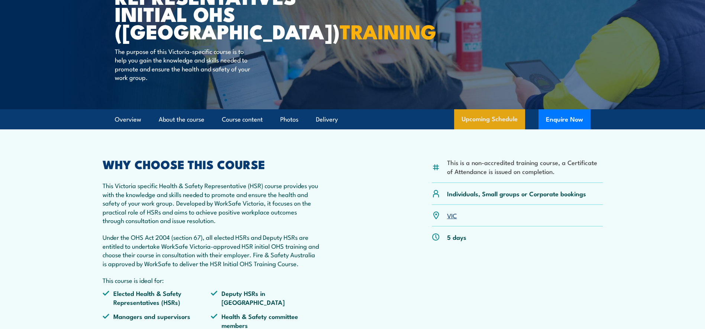 This screenshot has height=329, width=705. I want to click on a: Delivery, so click(327, 119).